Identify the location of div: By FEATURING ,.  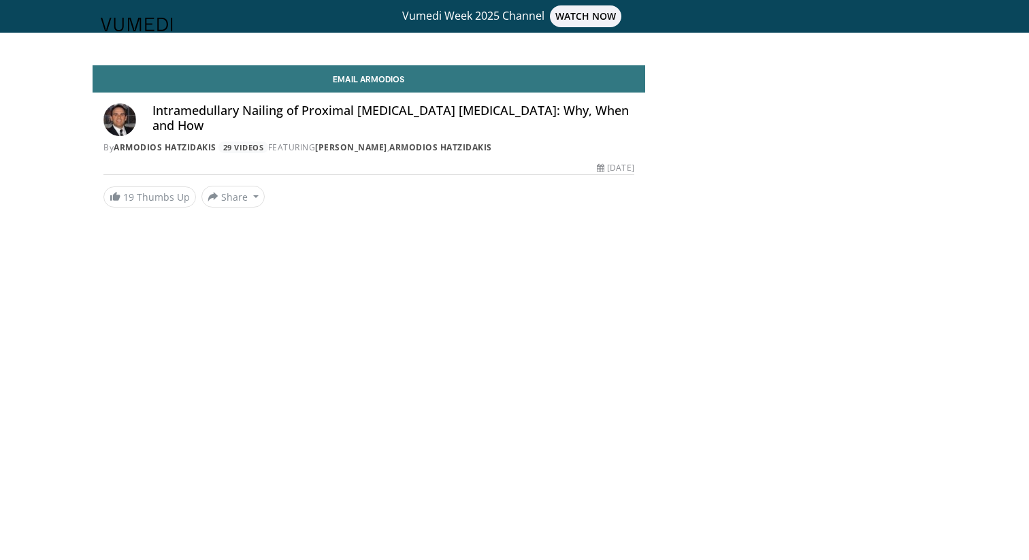
(369, 148).